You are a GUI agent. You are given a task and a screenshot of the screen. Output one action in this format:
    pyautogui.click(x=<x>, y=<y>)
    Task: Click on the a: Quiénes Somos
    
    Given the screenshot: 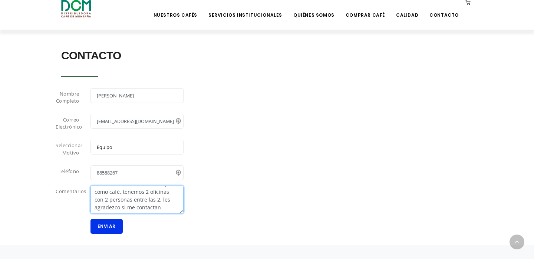 What is the action you would take?
    pyautogui.click(x=314, y=9)
    